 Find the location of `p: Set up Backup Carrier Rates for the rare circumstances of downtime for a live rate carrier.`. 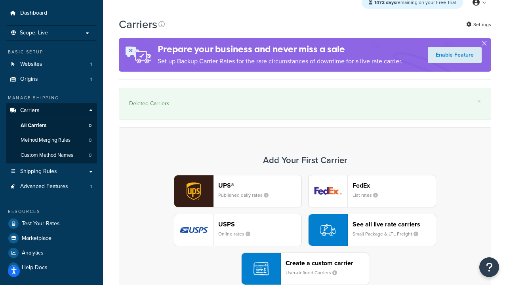

p: Set up Backup Carrier Rates for the rare circumstances of downtime for a live rate carrier. is located at coordinates (280, 61).